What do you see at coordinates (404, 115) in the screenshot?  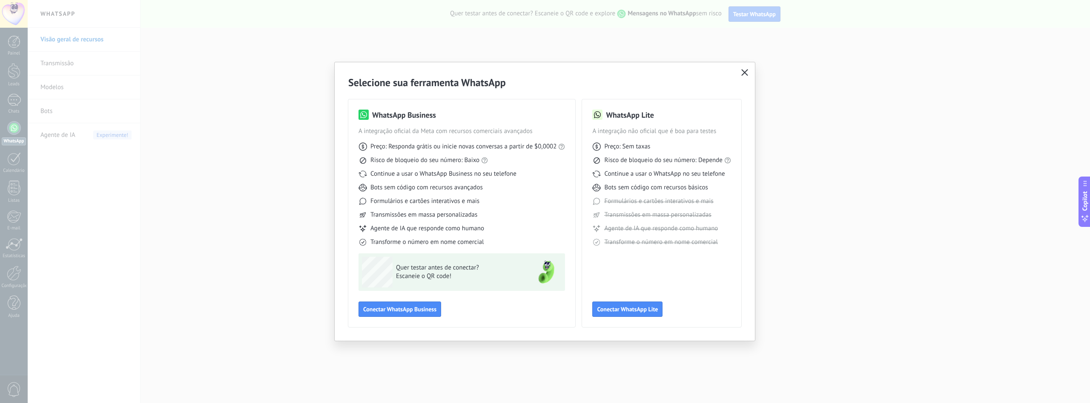 I see `h3: WhatsApp Business` at bounding box center [404, 115].